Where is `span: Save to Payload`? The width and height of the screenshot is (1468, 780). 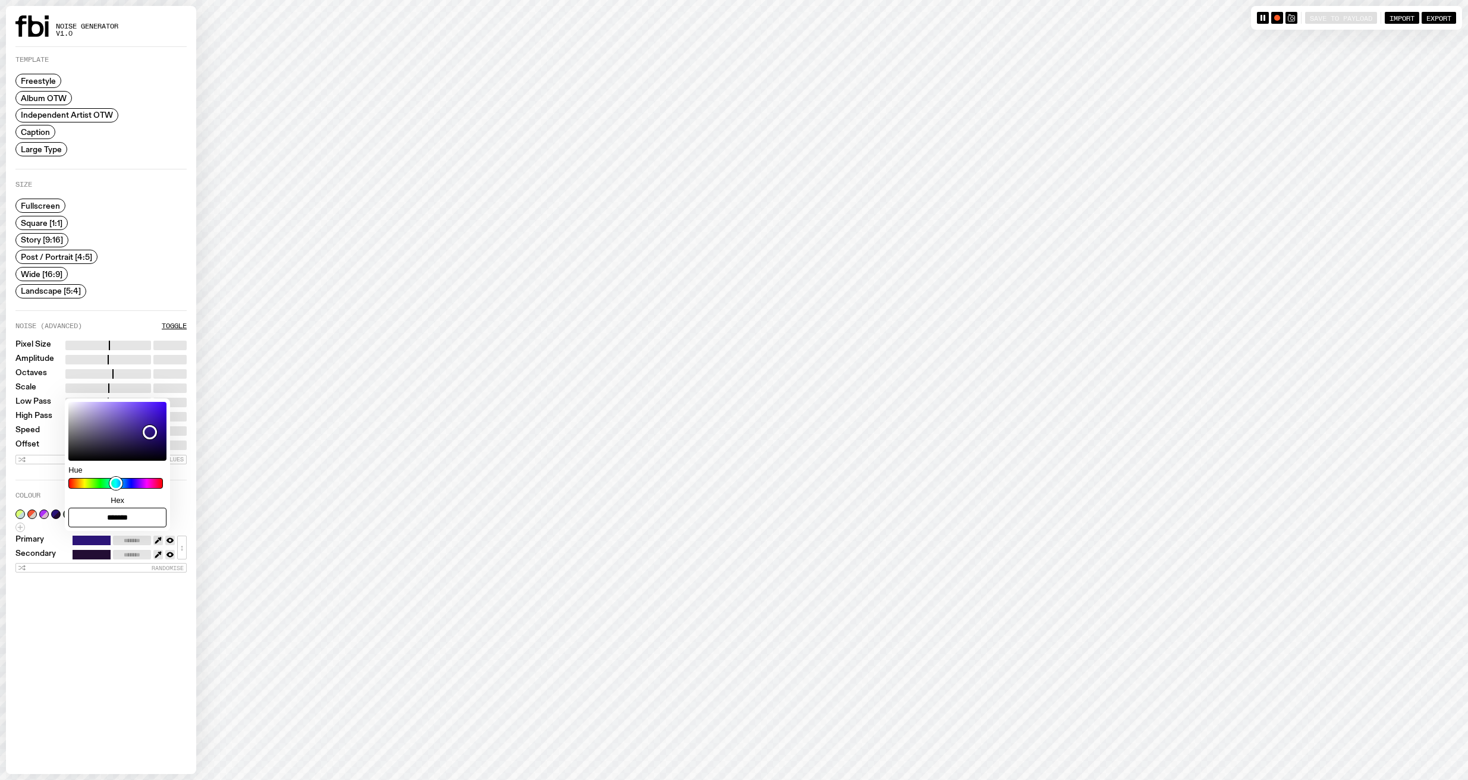 span: Save to Payload is located at coordinates (1341, 17).